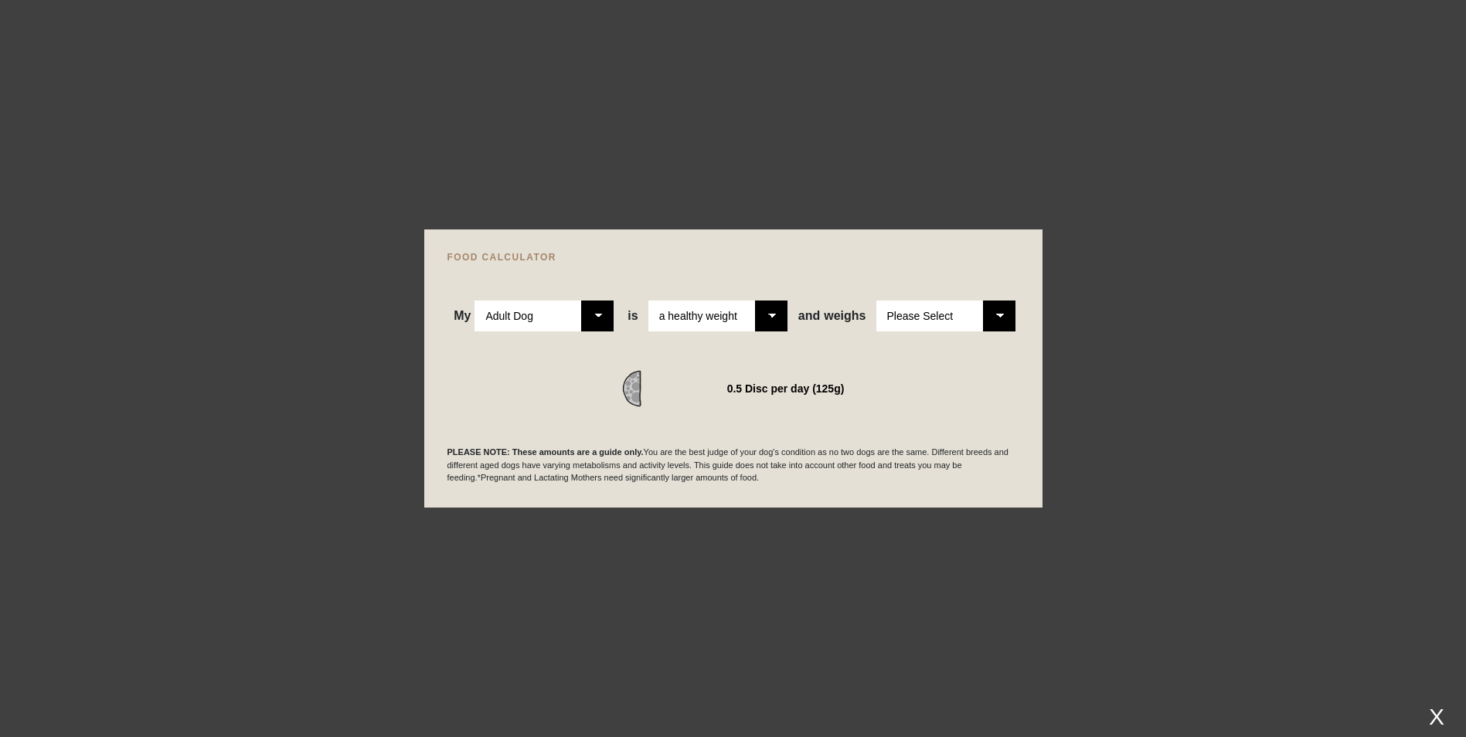 Image resolution: width=1466 pixels, height=737 pixels. Describe the element at coordinates (462, 316) in the screenshot. I see `span: My` at that location.